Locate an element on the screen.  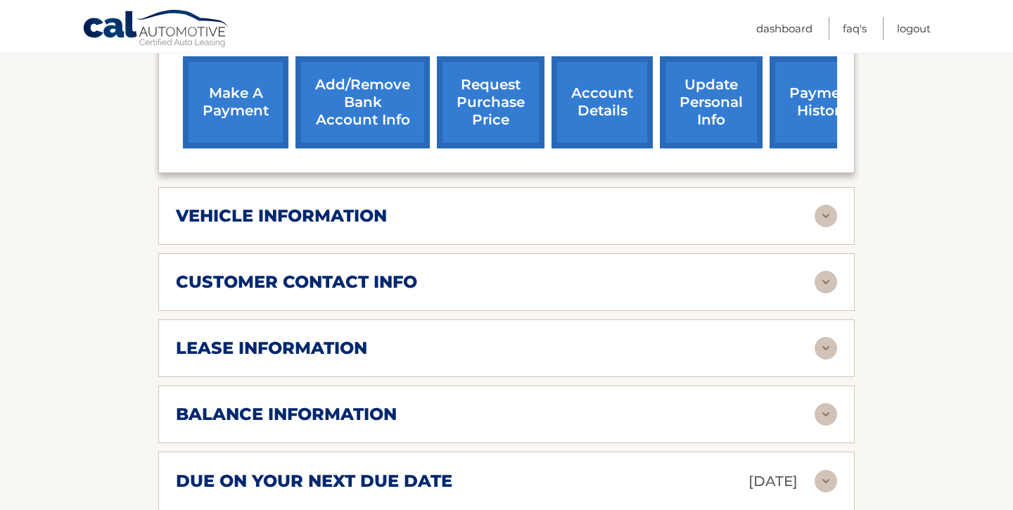
a: request purchase price is located at coordinates (490, 102).